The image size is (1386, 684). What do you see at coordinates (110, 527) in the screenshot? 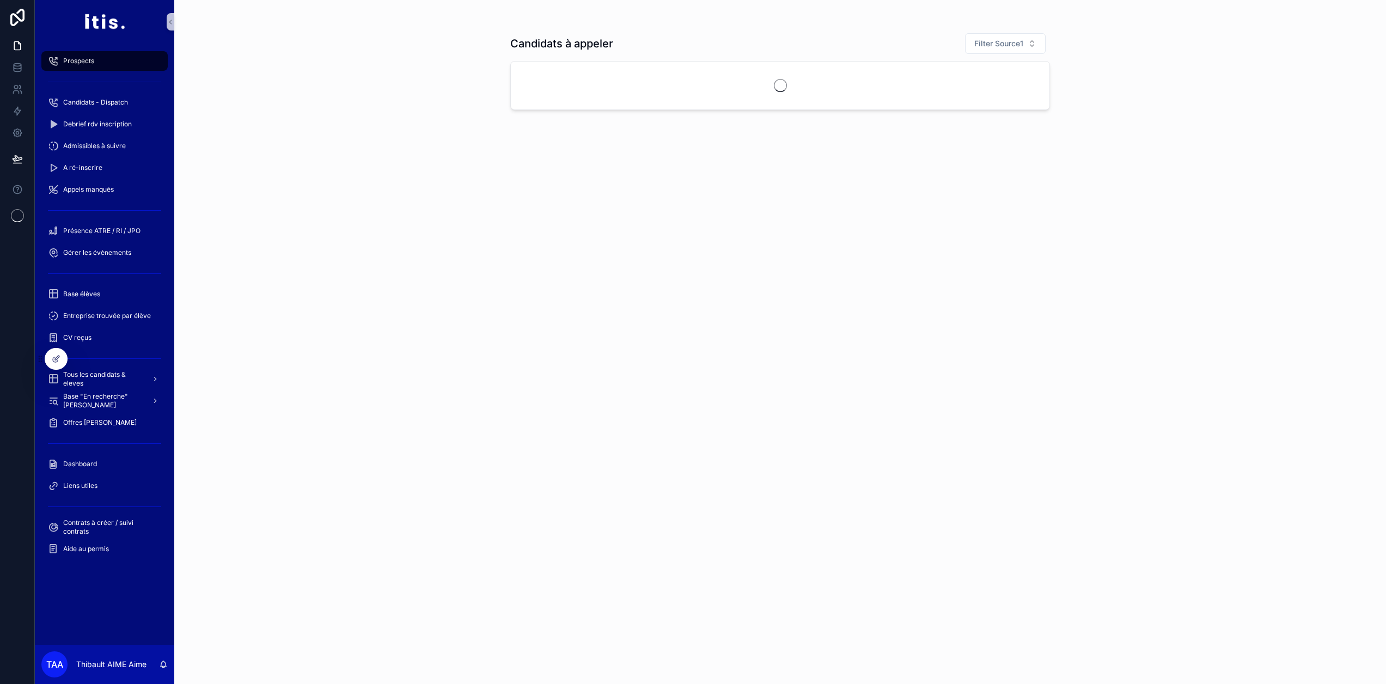
I see `span: Contrats à créer / suivi contrats` at bounding box center [110, 527].